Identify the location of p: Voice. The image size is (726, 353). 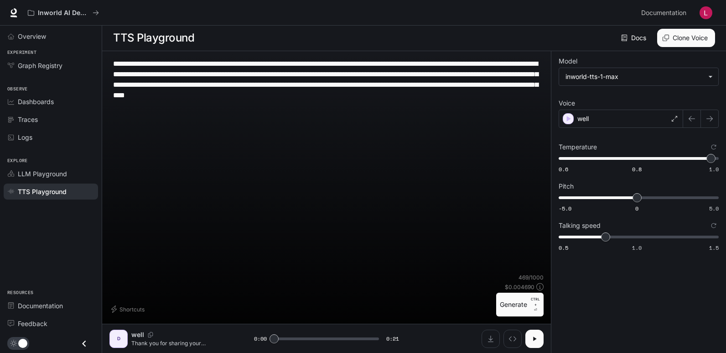
(567, 103).